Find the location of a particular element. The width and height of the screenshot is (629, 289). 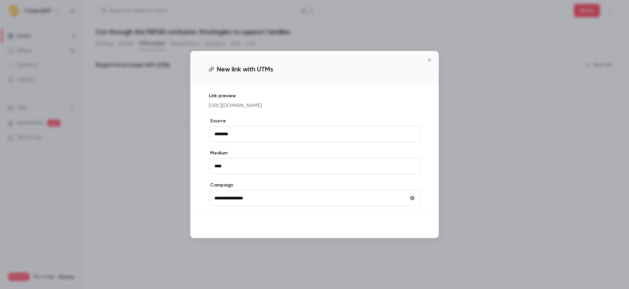

p: Link preview is located at coordinates (315, 96).